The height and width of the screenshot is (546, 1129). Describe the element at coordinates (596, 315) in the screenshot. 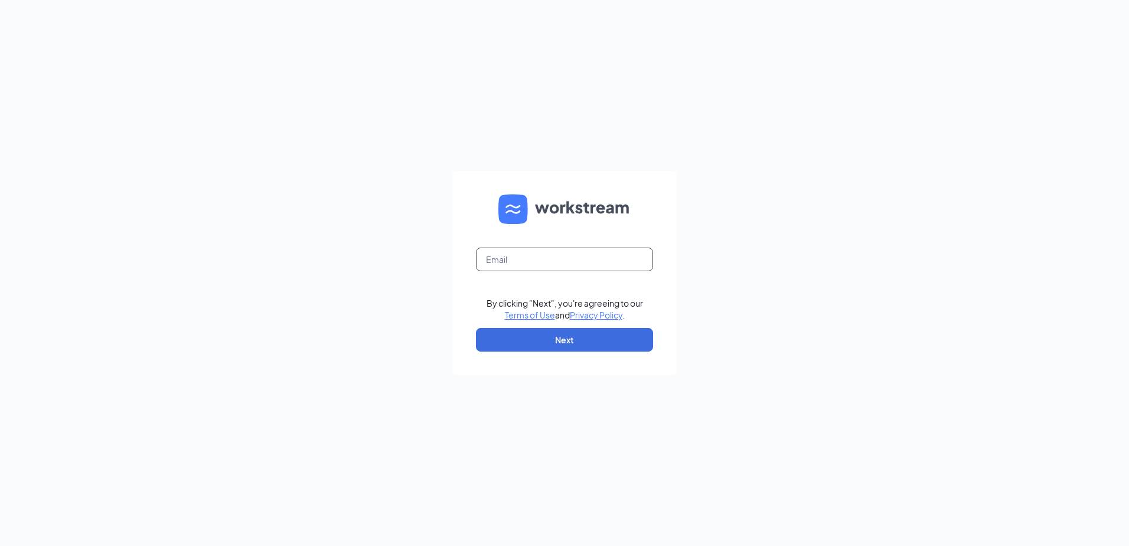

I see `a: Privacy Policy` at that location.